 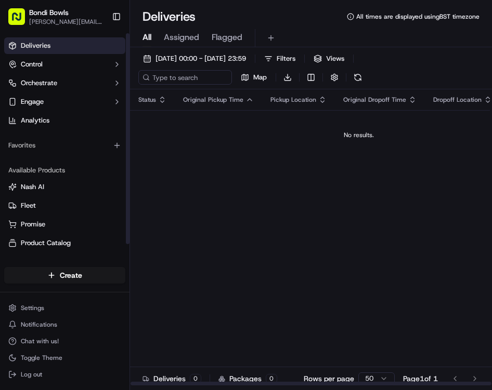 What do you see at coordinates (374, 100) in the screenshot?
I see `span: Original Dropoff Time` at bounding box center [374, 100].